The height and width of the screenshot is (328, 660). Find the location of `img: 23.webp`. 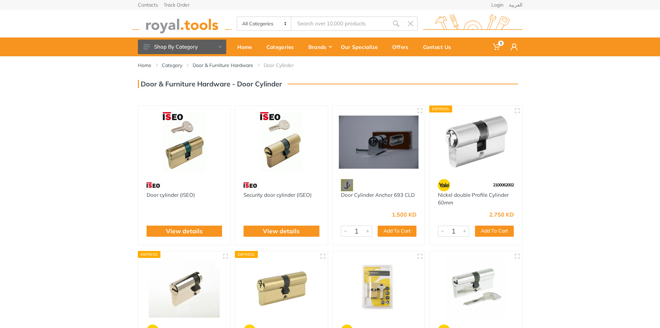

img: 23.webp is located at coordinates (444, 185).